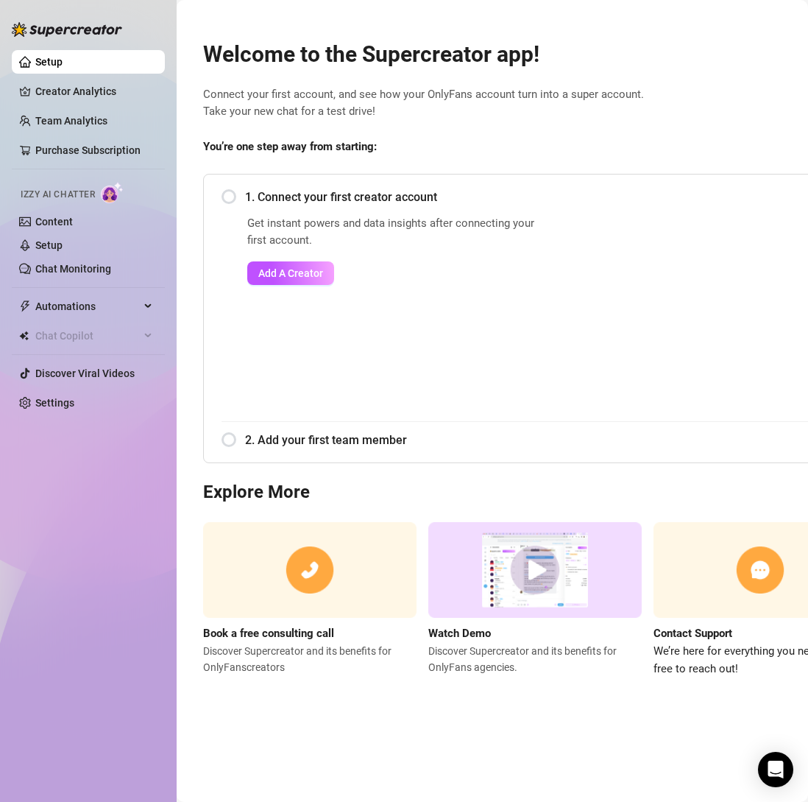  What do you see at coordinates (85, 373) in the screenshot?
I see `a: Discover Viral Videos` at bounding box center [85, 373].